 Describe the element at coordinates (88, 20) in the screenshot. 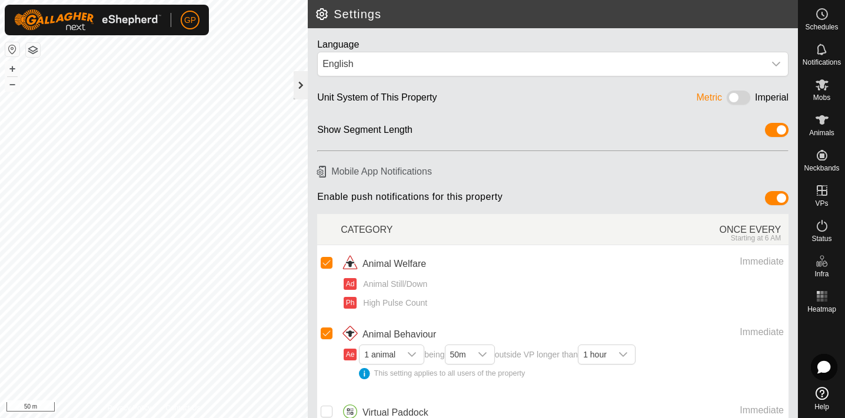

I see `img: Gallagher Logo` at that location.